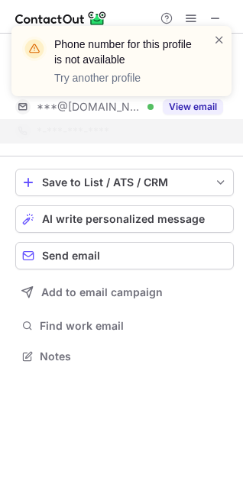  I want to click on span: Find work email, so click(134, 326).